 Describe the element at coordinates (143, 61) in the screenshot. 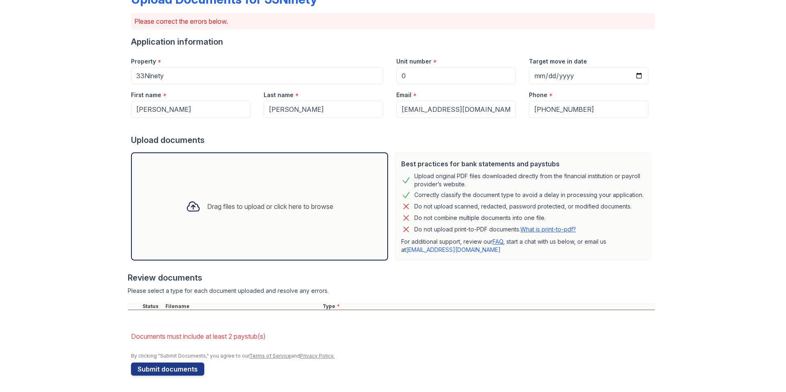

I see `label: Property` at that location.